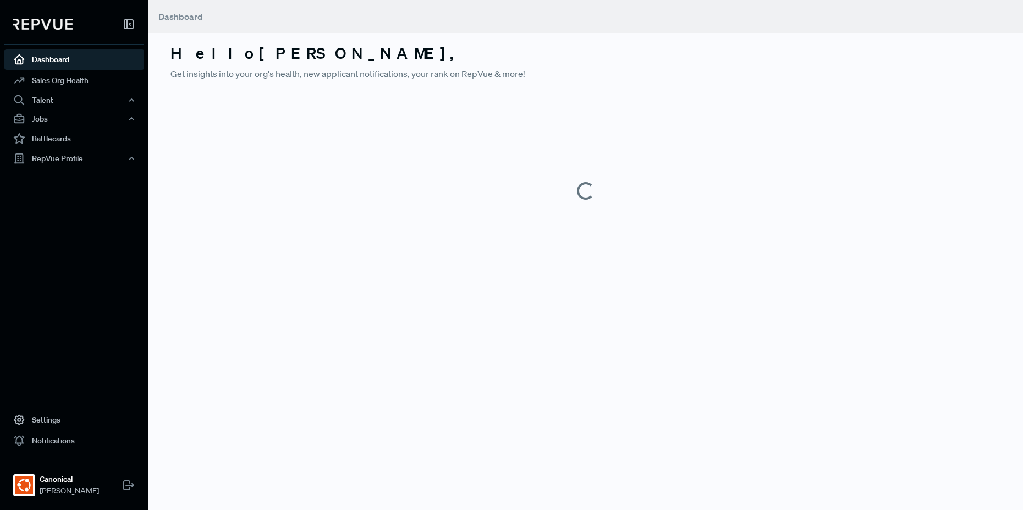  Describe the element at coordinates (74, 100) in the screenshot. I see `button: Talent` at that location.